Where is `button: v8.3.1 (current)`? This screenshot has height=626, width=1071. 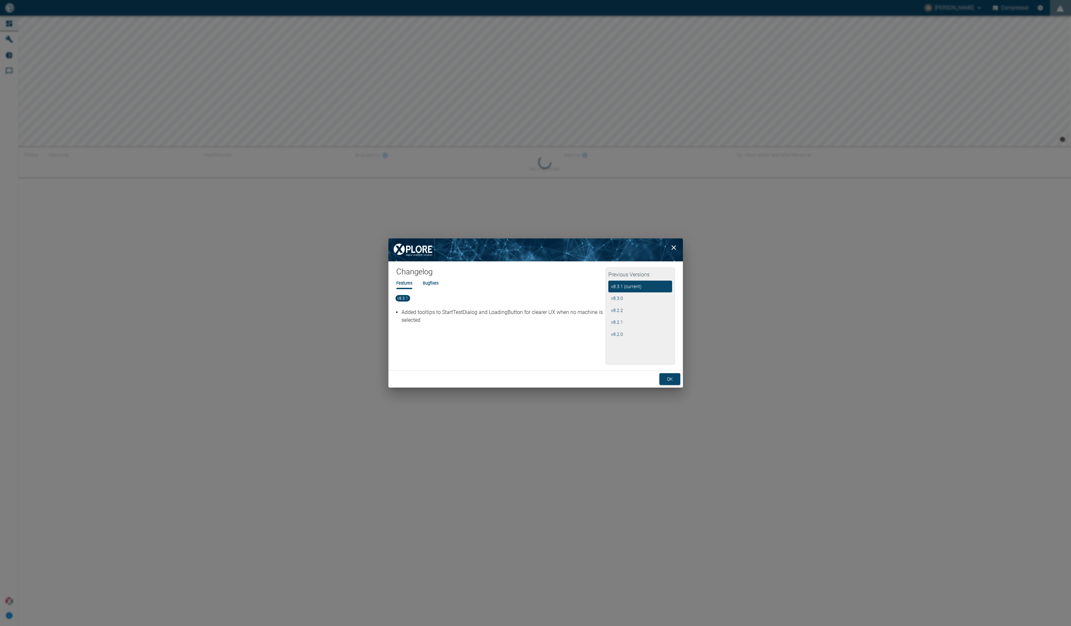
button: v8.3.1 (current) is located at coordinates (640, 287).